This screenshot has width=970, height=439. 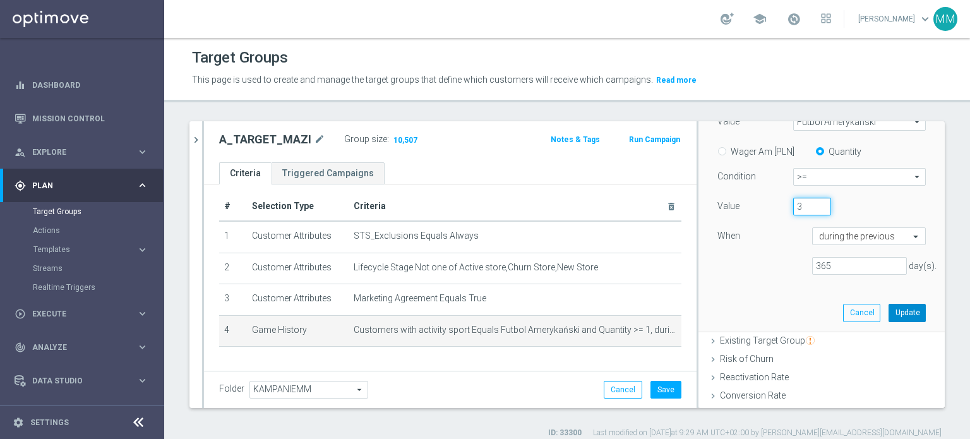 I want to click on td: 4, so click(x=233, y=331).